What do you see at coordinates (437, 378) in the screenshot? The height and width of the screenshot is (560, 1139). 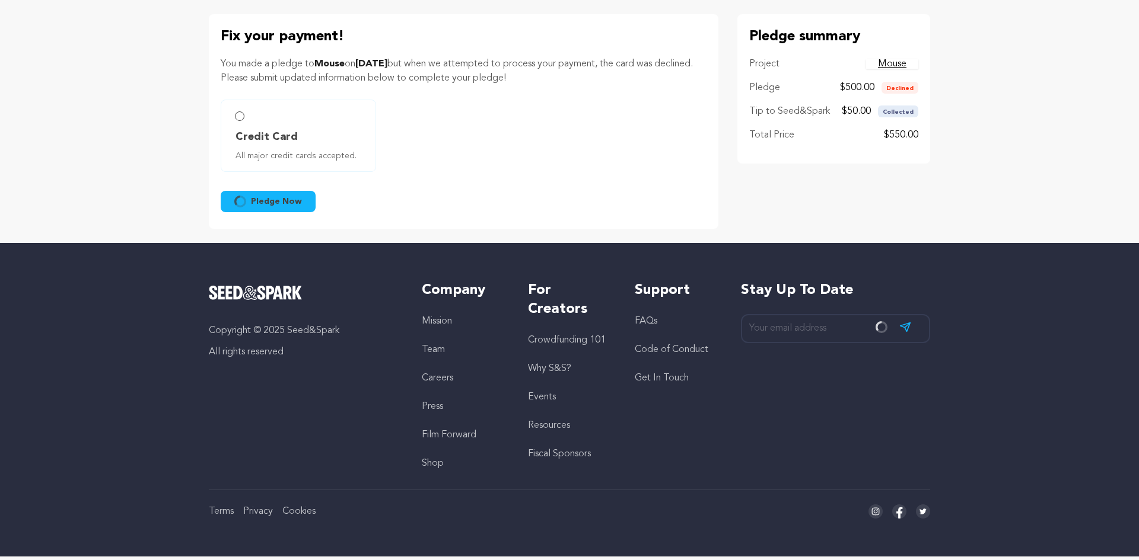 I see `a: Careers` at bounding box center [437, 378].